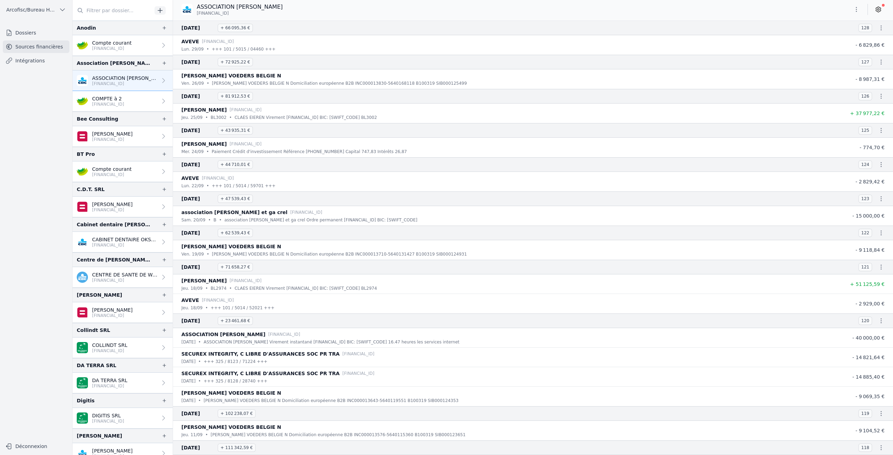  I want to click on span: + 44 710,01 €, so click(235, 165).